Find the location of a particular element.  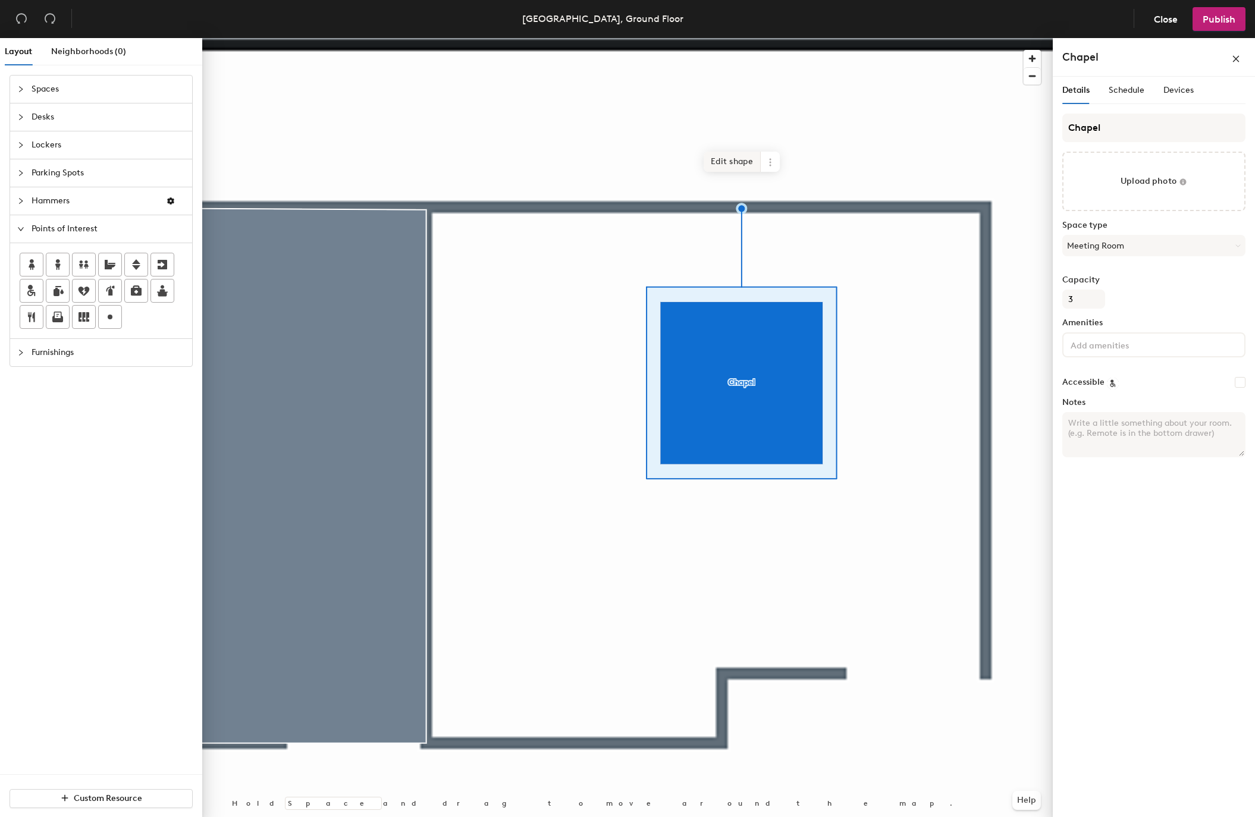

span: Layout is located at coordinates (18, 51).